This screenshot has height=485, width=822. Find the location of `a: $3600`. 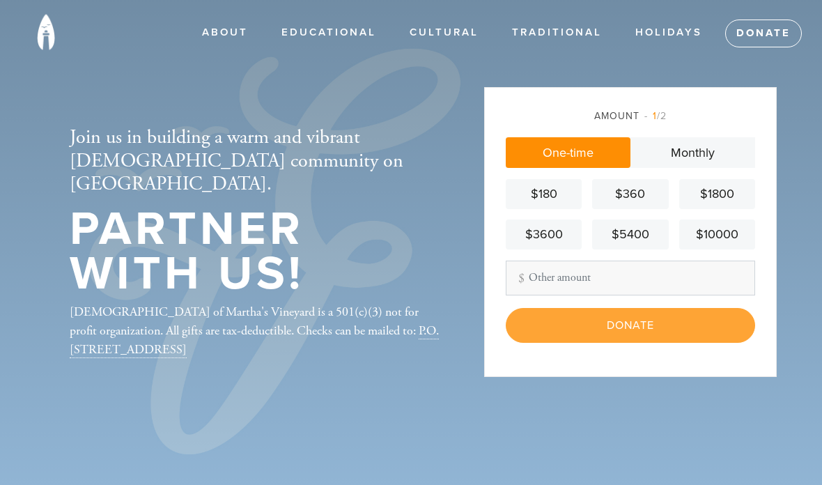

a: $3600 is located at coordinates (543, 234).